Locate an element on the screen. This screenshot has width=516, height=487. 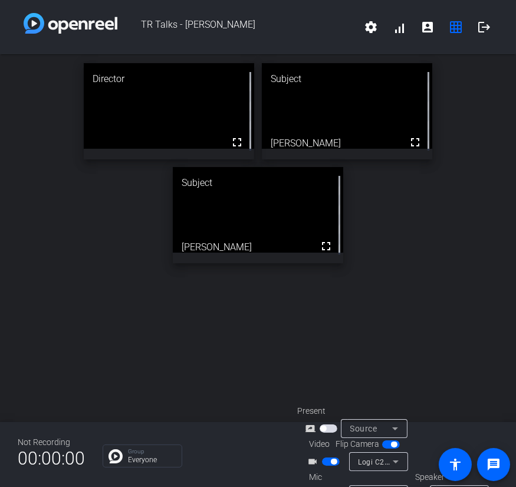
mat-icon: screen_share_outline is located at coordinates (313, 428).